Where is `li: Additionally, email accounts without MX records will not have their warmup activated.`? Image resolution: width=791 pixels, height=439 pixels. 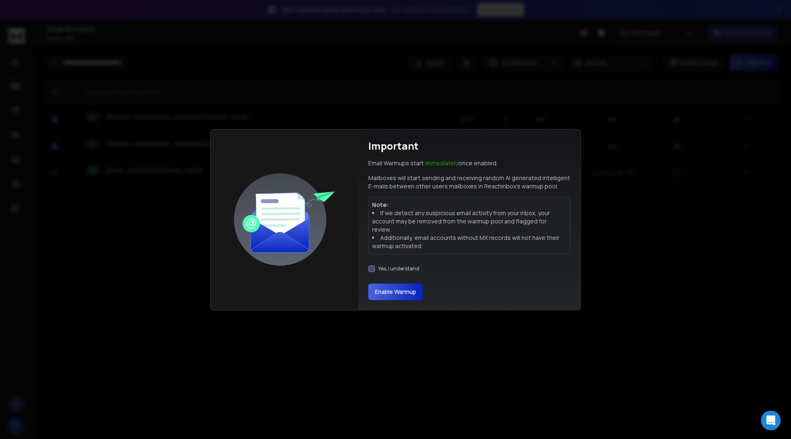 li: Additionally, email accounts without MX records will not have their warmup activated. is located at coordinates (469, 242).